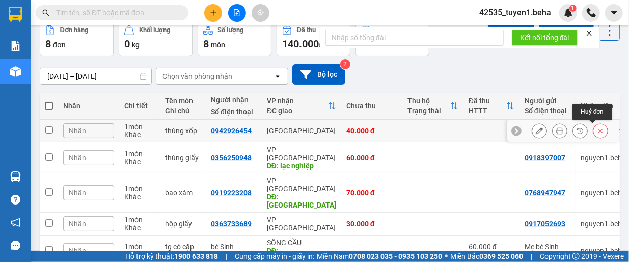  What do you see at coordinates (576, 257) in the screenshot?
I see `span: copyright` at bounding box center [576, 257].